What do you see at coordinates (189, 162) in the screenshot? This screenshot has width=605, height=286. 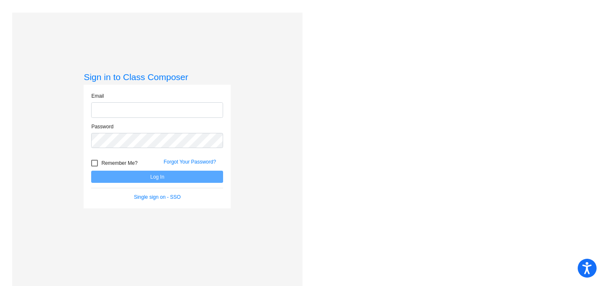 I see `a: Forgot Your Password?` at bounding box center [189, 162].